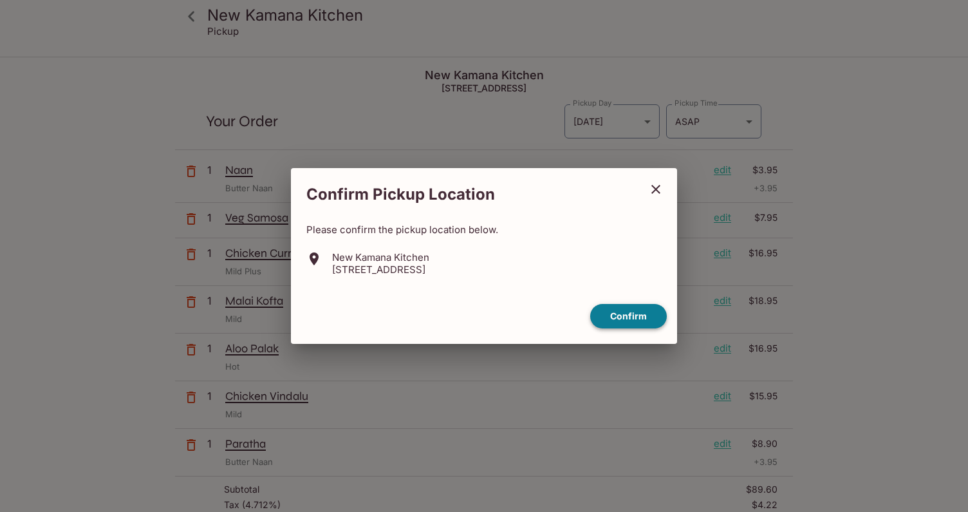  Describe the element at coordinates (628, 316) in the screenshot. I see `button: confirm` at that location.